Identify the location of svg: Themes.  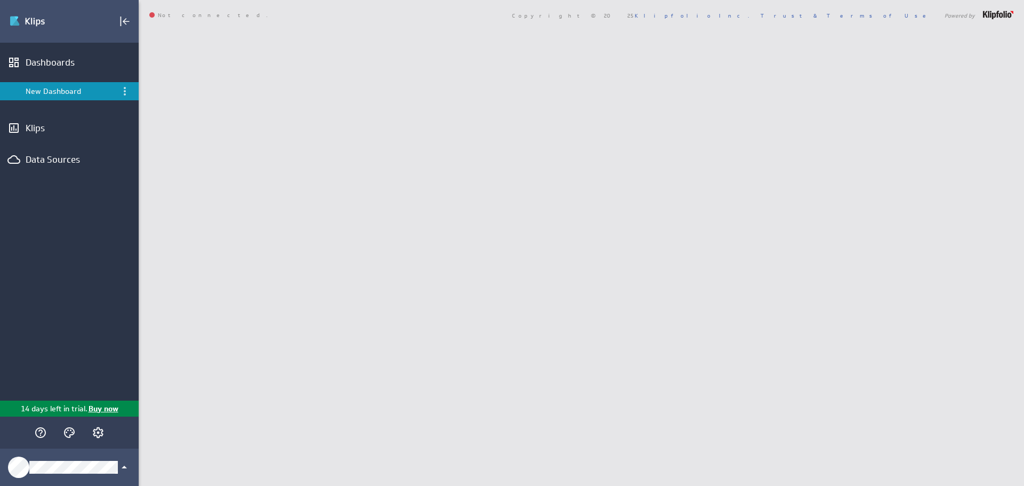
(69, 433).